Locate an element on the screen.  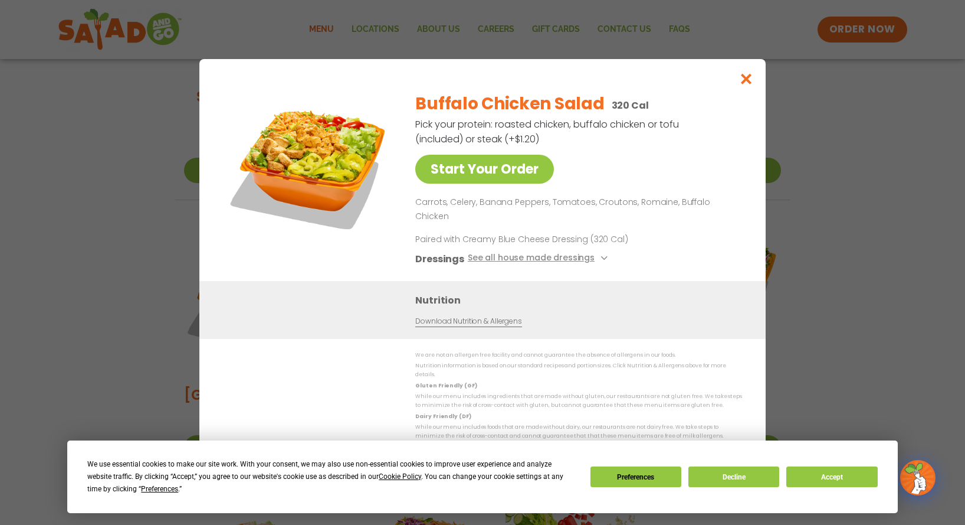
a: Download Nutrition & Allergens is located at coordinates (468, 320).